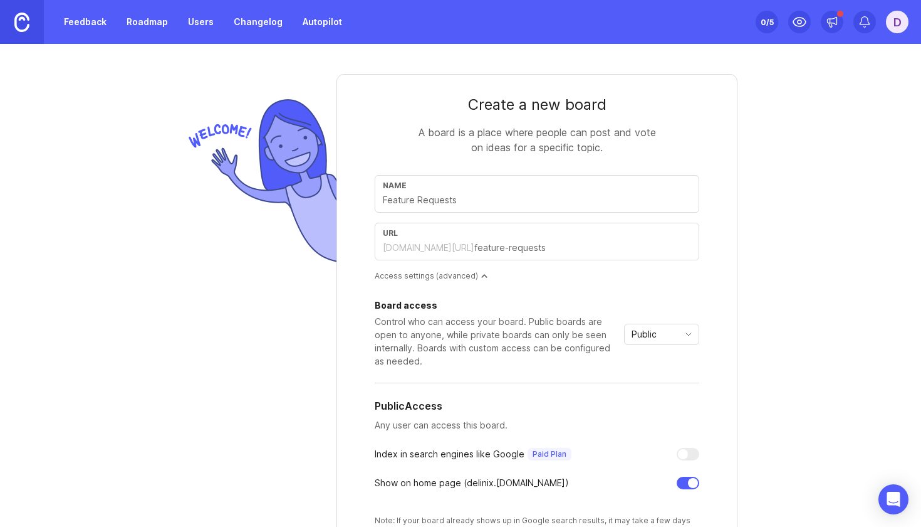 The image size is (921, 527). I want to click on div: 0 /5, so click(767, 22).